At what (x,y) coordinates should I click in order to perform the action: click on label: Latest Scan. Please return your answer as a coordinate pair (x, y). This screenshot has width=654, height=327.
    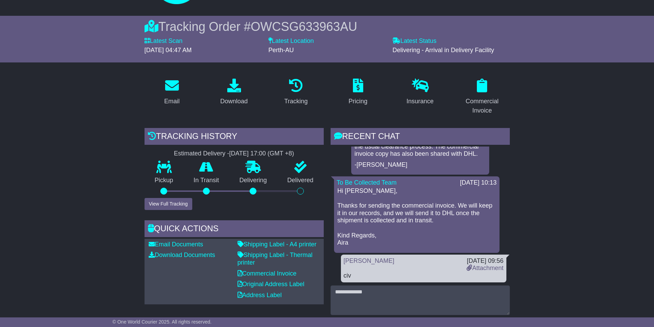
    Looking at the image, I should click on (163, 41).